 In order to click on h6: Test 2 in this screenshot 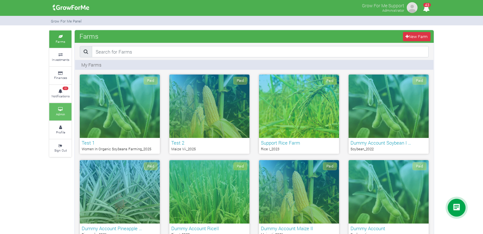, I will do `click(209, 143)`.